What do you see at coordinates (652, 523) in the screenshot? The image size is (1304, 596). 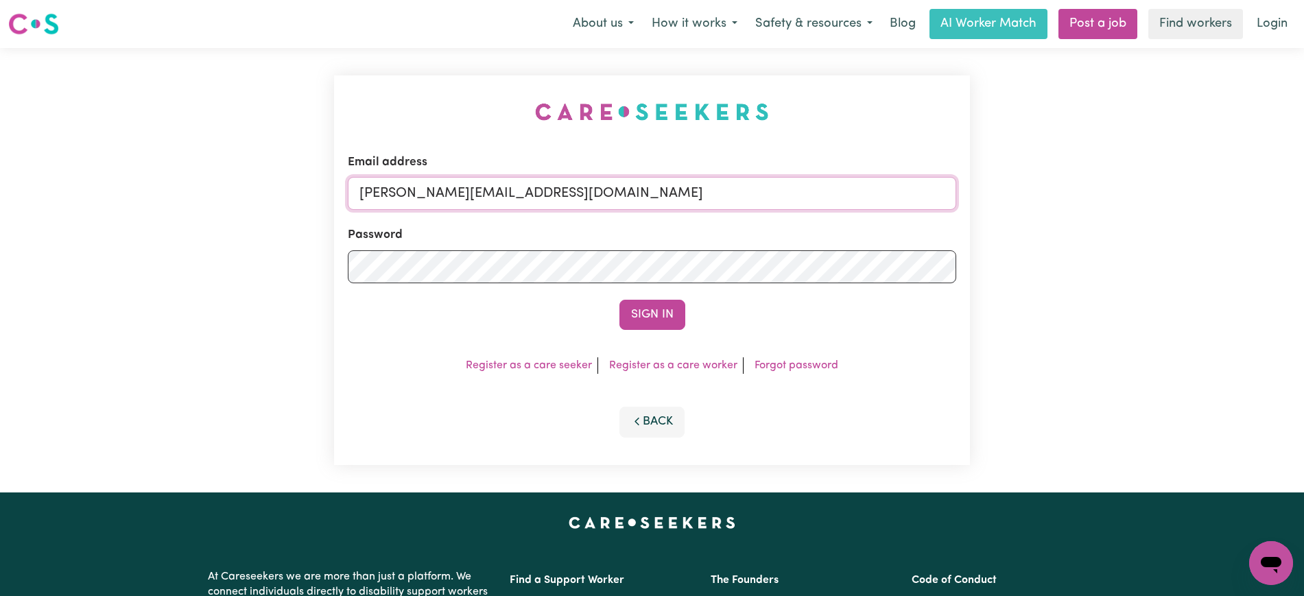 I see `a: Careseekers home page` at bounding box center [652, 523].